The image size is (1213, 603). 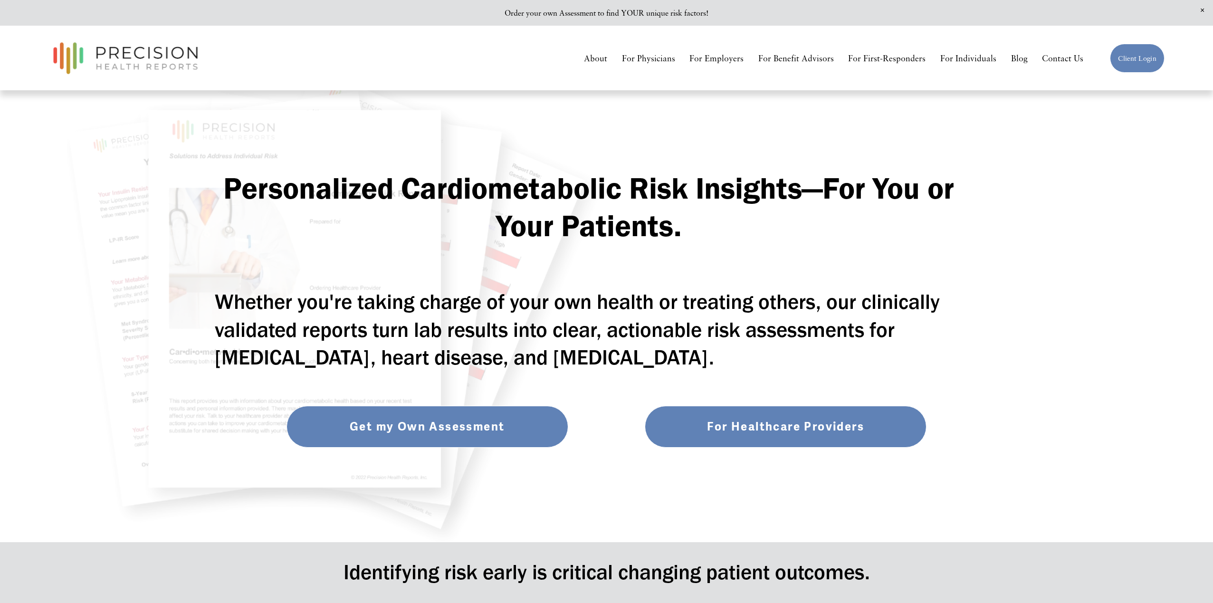 I want to click on strong: Personalized Cardiometabolic Risk Insights—For You or Your Patients., so click(x=593, y=207).